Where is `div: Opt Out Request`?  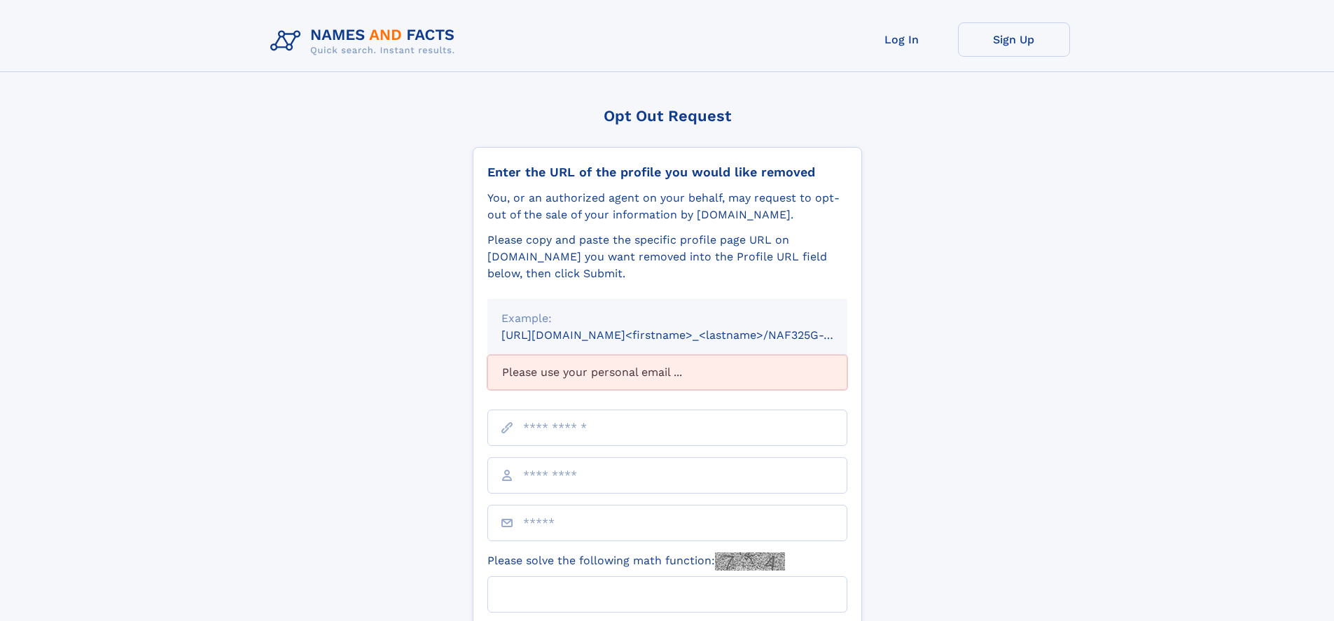 div: Opt Out Request is located at coordinates (667, 116).